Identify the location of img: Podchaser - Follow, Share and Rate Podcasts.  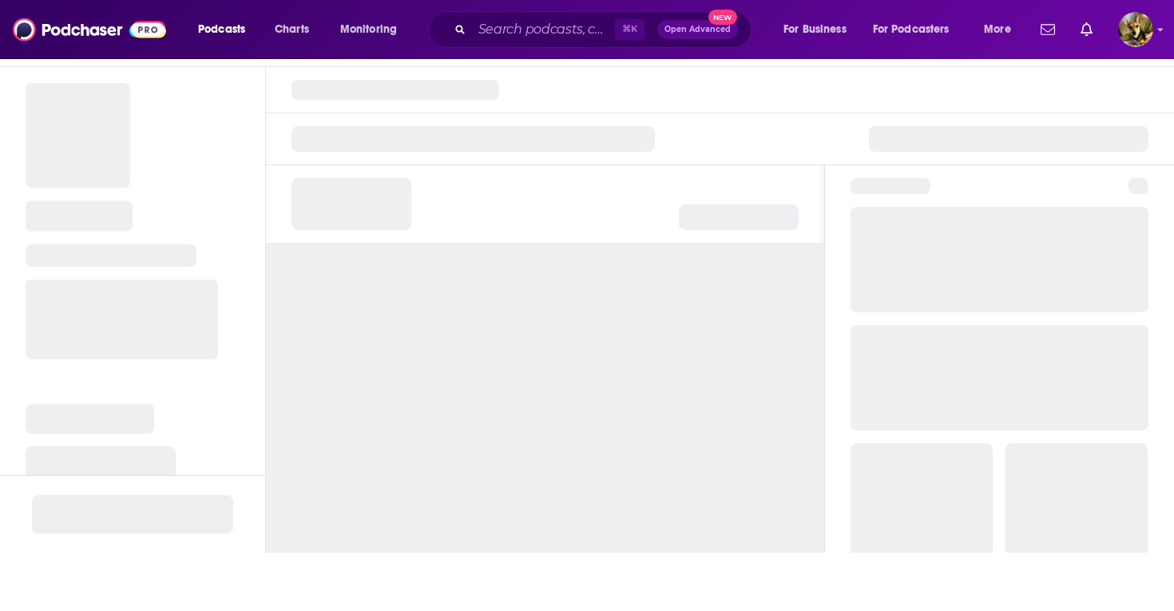
(89, 30).